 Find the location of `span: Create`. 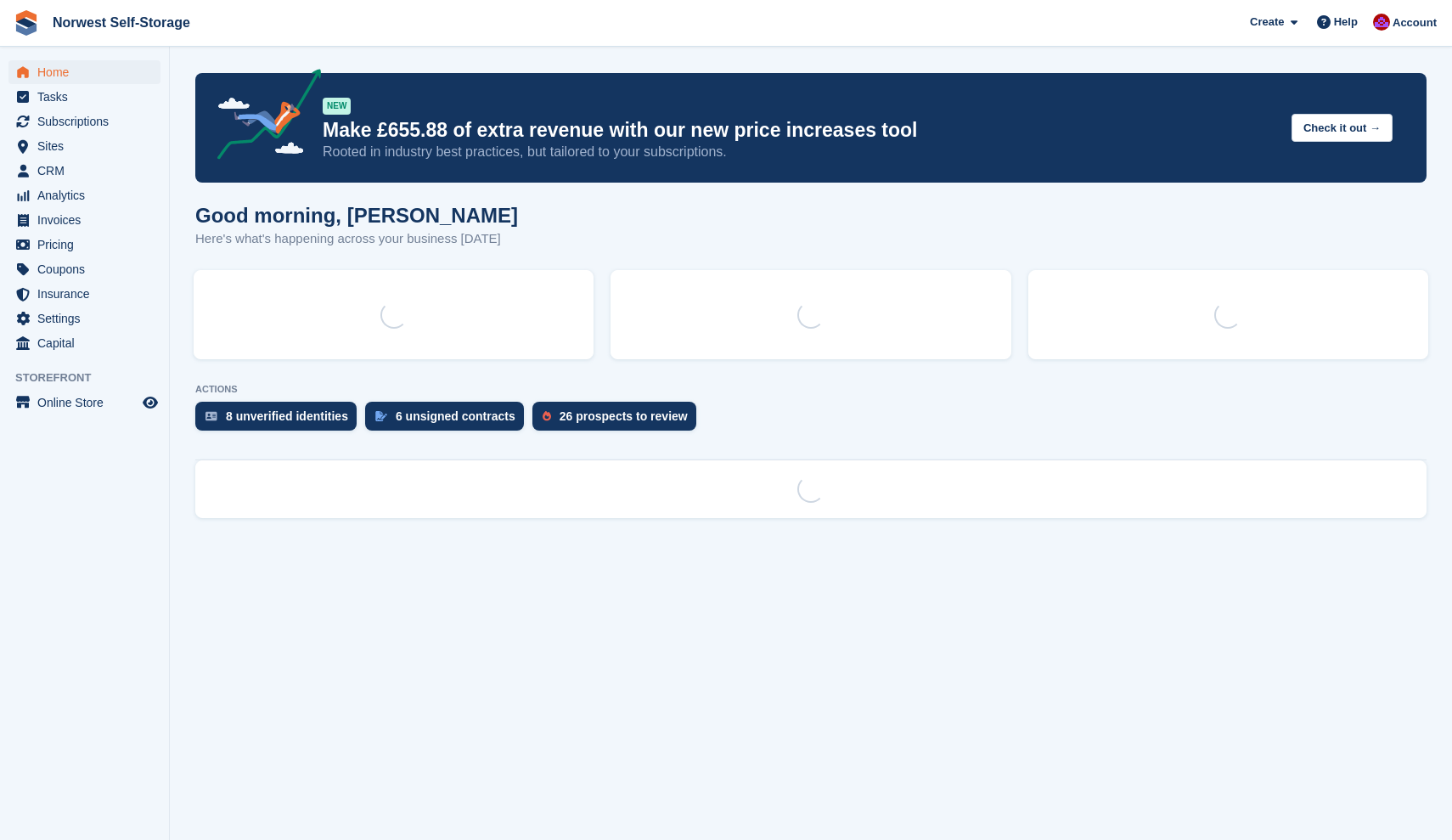

span: Create is located at coordinates (1267, 23).